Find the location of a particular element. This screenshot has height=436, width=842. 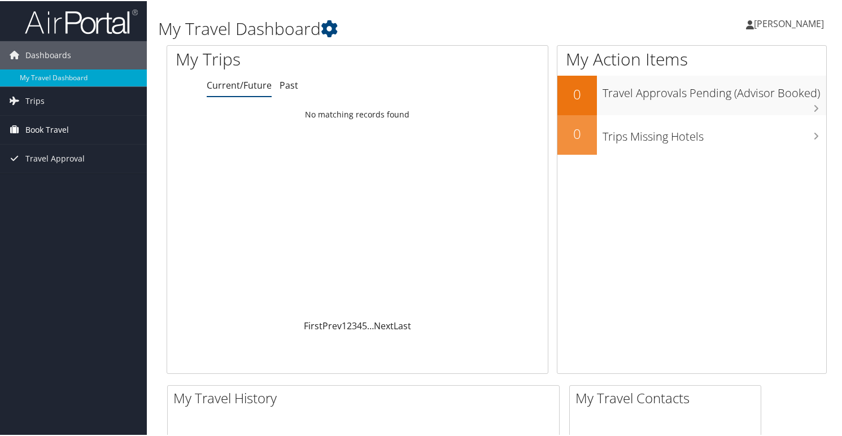

a: 1 is located at coordinates (344, 325).